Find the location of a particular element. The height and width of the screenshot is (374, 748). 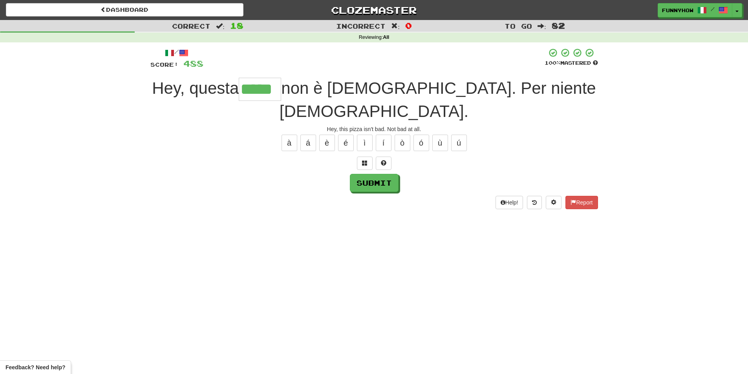

a: Dashboard is located at coordinates (124, 10).